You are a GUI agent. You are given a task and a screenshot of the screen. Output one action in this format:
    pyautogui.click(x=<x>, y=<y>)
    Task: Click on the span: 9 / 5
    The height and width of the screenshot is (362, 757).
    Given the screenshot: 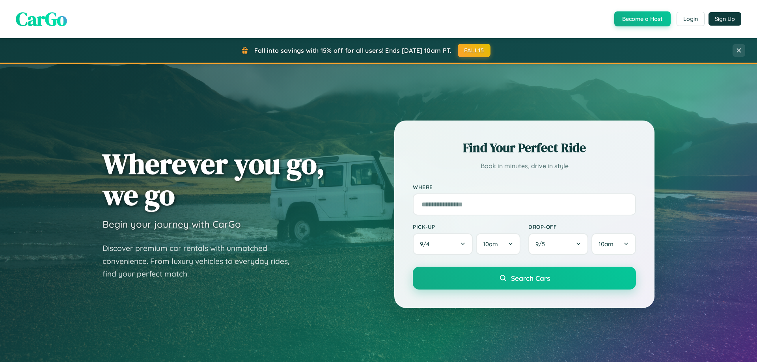 What is the action you would take?
    pyautogui.click(x=542, y=244)
    